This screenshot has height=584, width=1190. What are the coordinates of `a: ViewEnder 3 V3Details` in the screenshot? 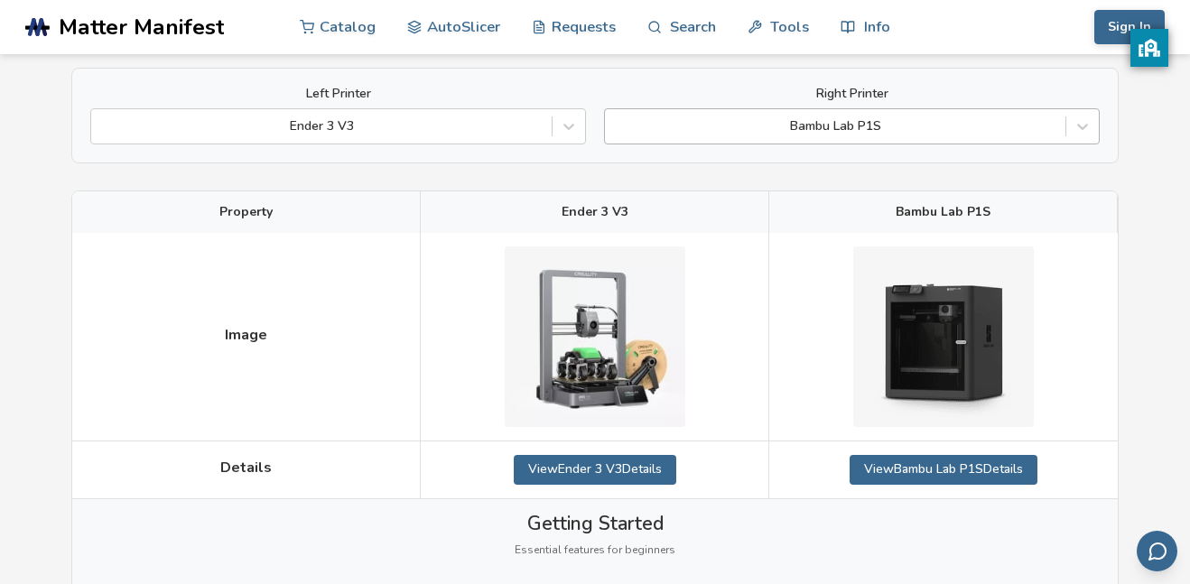 It's located at (595, 469).